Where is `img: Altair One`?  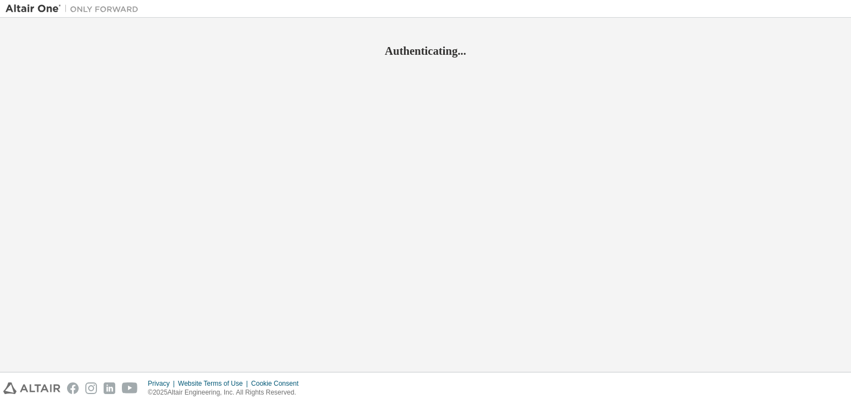
img: Altair One is located at coordinates (75, 9).